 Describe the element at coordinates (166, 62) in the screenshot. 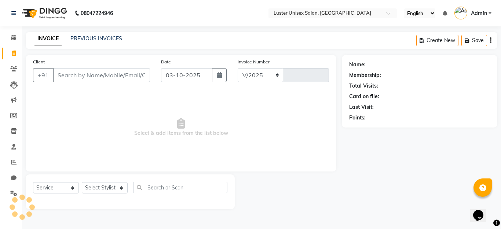

I see `label: Date` at that location.